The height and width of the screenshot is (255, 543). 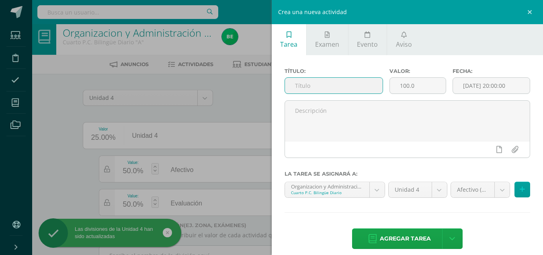 What do you see at coordinates (327, 44) in the screenshot?
I see `span: Examen` at bounding box center [327, 44].